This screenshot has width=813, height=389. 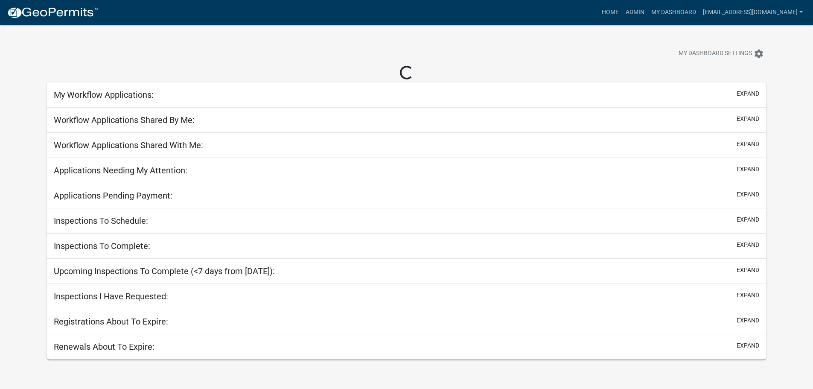 What do you see at coordinates (674, 12) in the screenshot?
I see `a: My Dashboard` at bounding box center [674, 12].